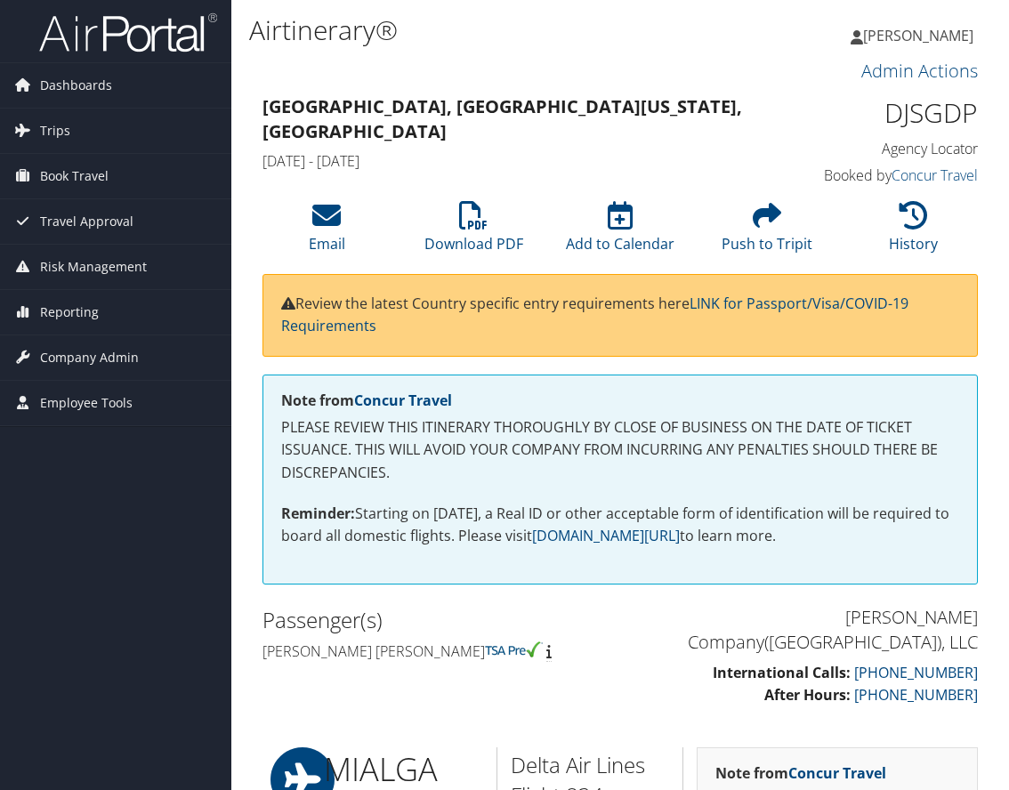 The image size is (1009, 790). I want to click on a: Admin Actions, so click(919, 70).